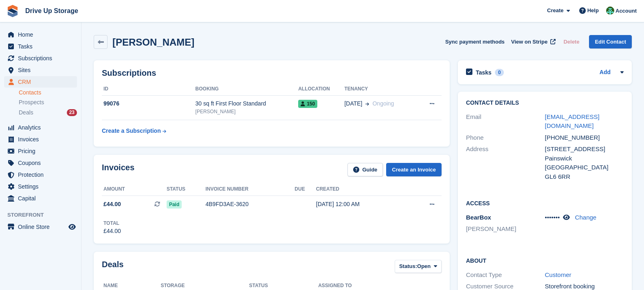 Image resolution: width=644 pixels, height=290 pixels. I want to click on span: Subscriptions, so click(42, 58).